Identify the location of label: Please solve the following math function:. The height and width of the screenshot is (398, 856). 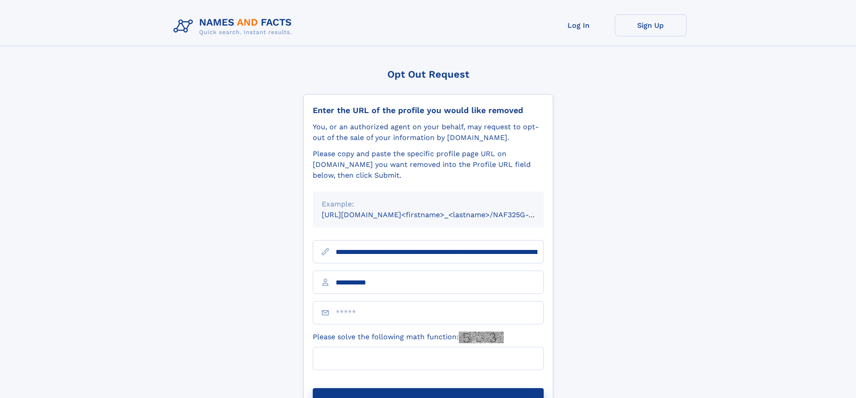
(408, 338).